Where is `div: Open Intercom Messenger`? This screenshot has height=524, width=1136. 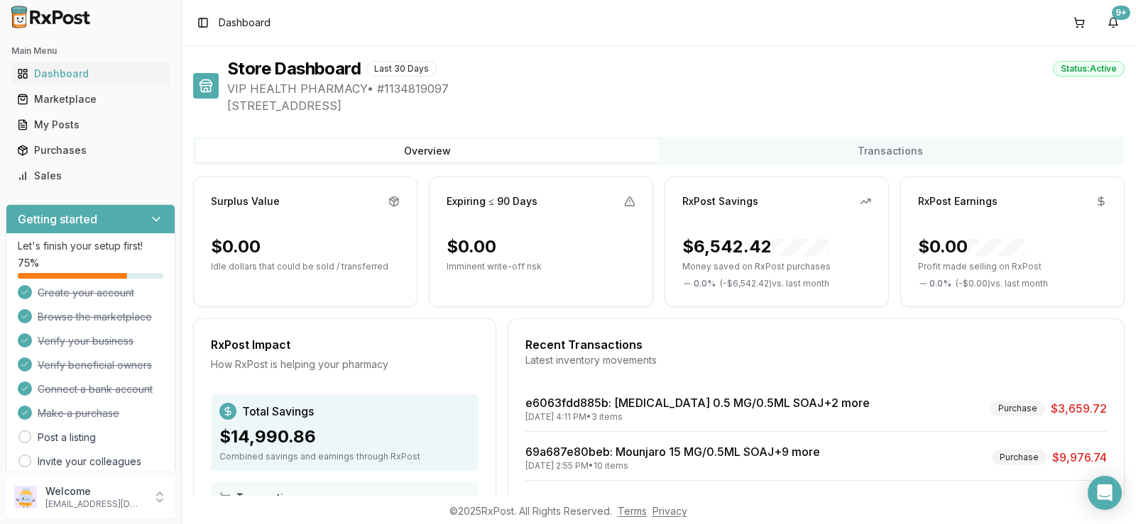
div: Open Intercom Messenger is located at coordinates (1104, 493).